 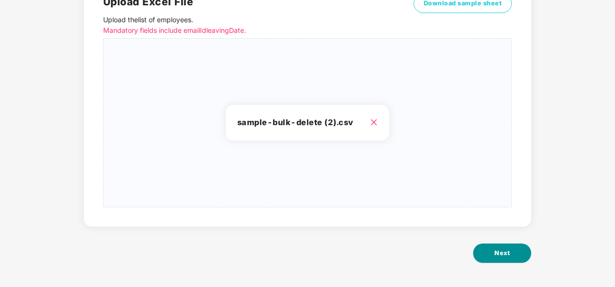 What do you see at coordinates (502, 254) in the screenshot?
I see `span: Next` at bounding box center [502, 254].